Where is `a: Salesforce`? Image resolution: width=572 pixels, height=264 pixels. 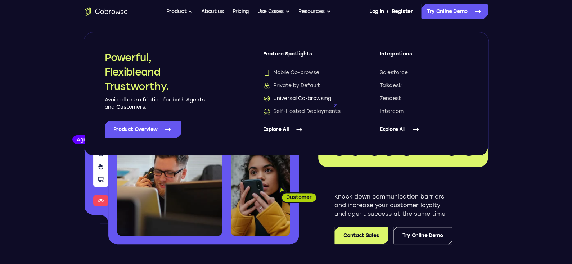
a: Salesforce is located at coordinates (424, 73).